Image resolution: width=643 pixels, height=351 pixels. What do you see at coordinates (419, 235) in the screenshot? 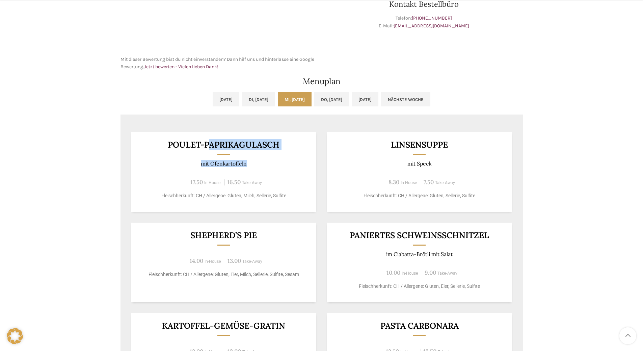
I see `h3: Paniertes Schweinsschnitzel` at bounding box center [419, 235].